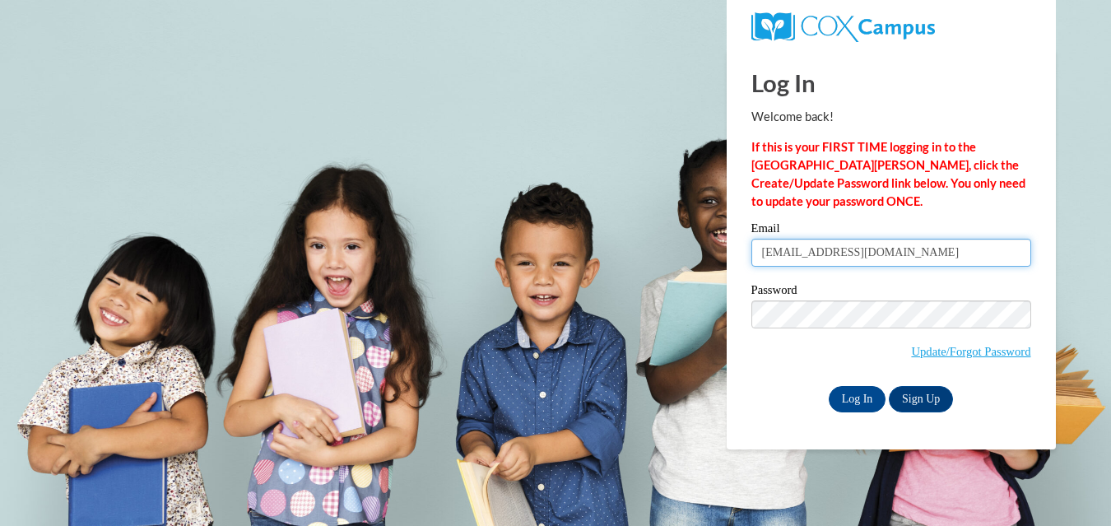  Describe the element at coordinates (891, 230) in the screenshot. I see `label: Email` at that location.